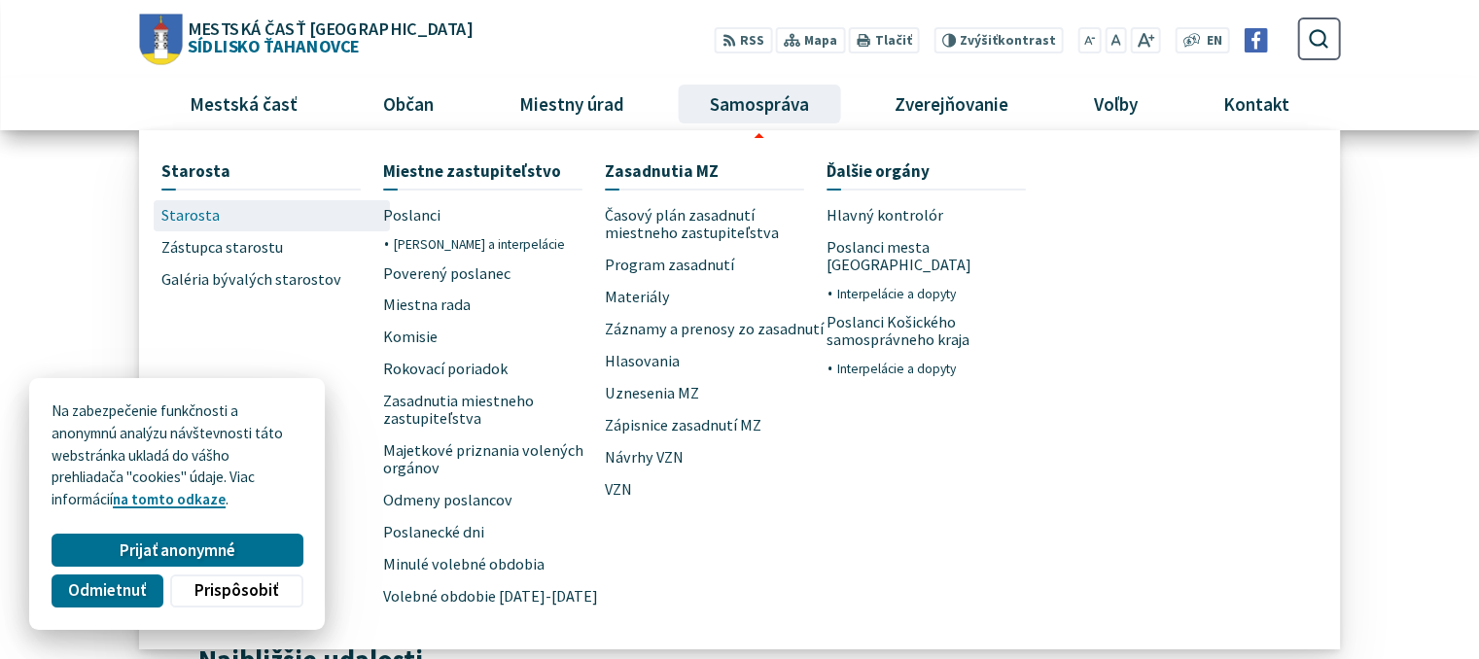 The image size is (1479, 659). What do you see at coordinates (885, 216) in the screenshot?
I see `span: Hlavný kontrolór` at bounding box center [885, 216].